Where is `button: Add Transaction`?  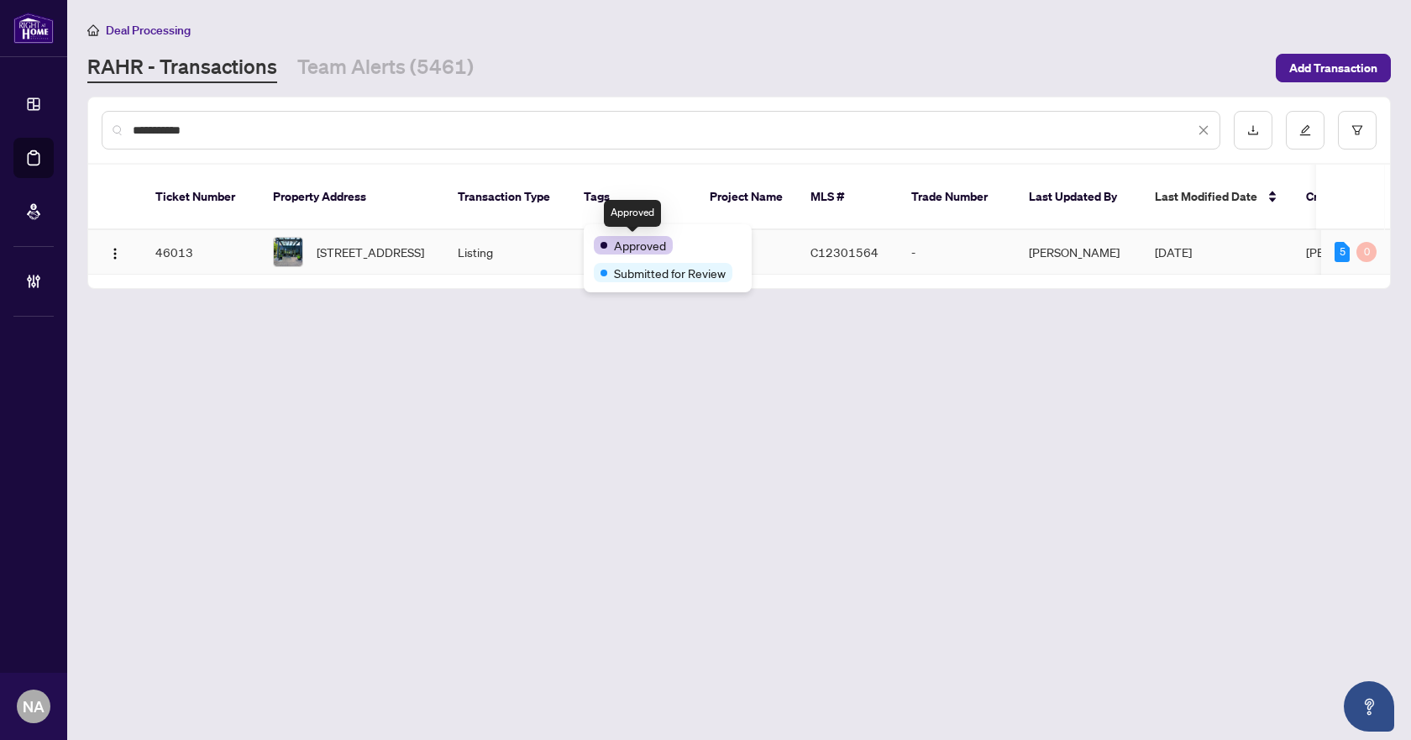 button: Add Transaction is located at coordinates (1333, 68).